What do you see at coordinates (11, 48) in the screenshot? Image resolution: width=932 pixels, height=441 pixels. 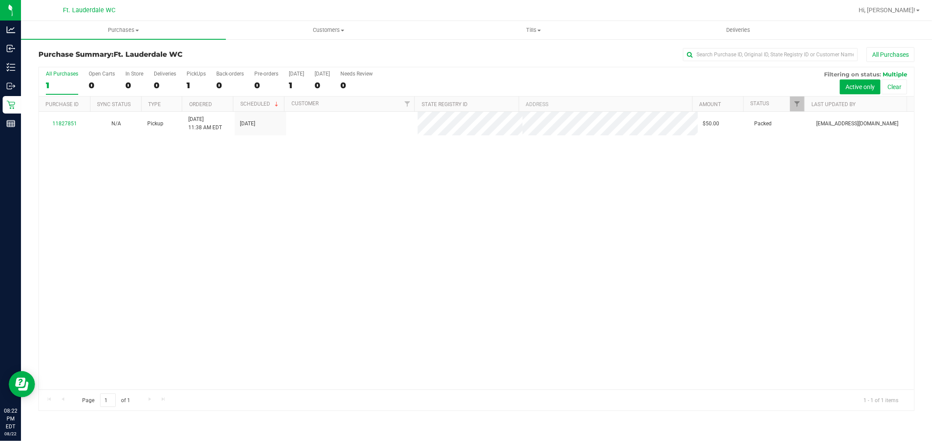 I see `inline-svg: Inbound` at bounding box center [11, 48].